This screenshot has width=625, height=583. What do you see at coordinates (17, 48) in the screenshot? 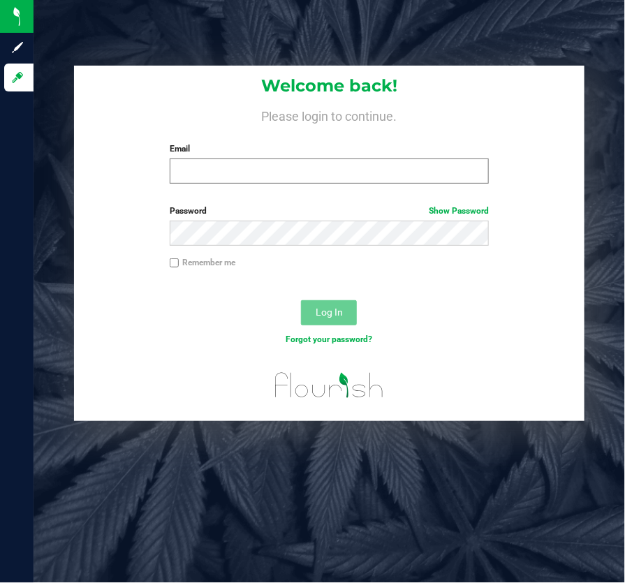
I see `inline-svg: Sign up` at bounding box center [17, 48].